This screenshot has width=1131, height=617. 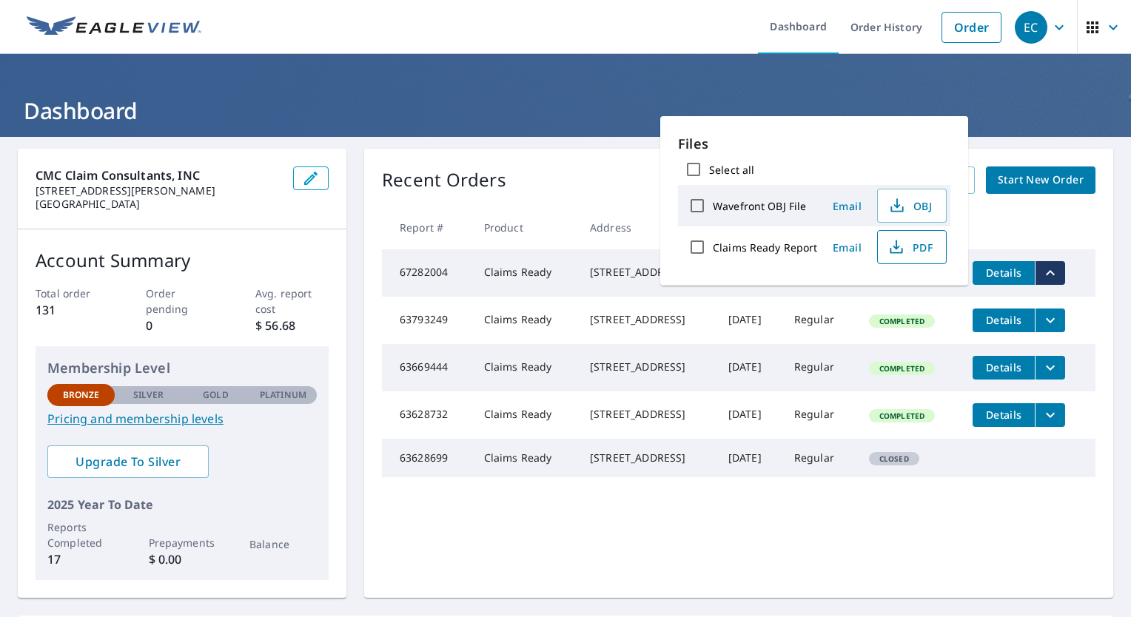 What do you see at coordinates (765, 247) in the screenshot?
I see `label: Claims Ready Report` at bounding box center [765, 247].